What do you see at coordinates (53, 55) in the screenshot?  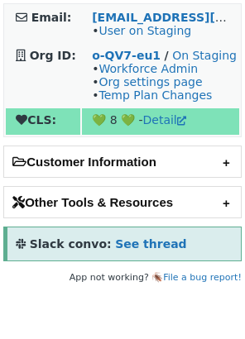 I see `strong: Org ID:` at bounding box center [53, 55].